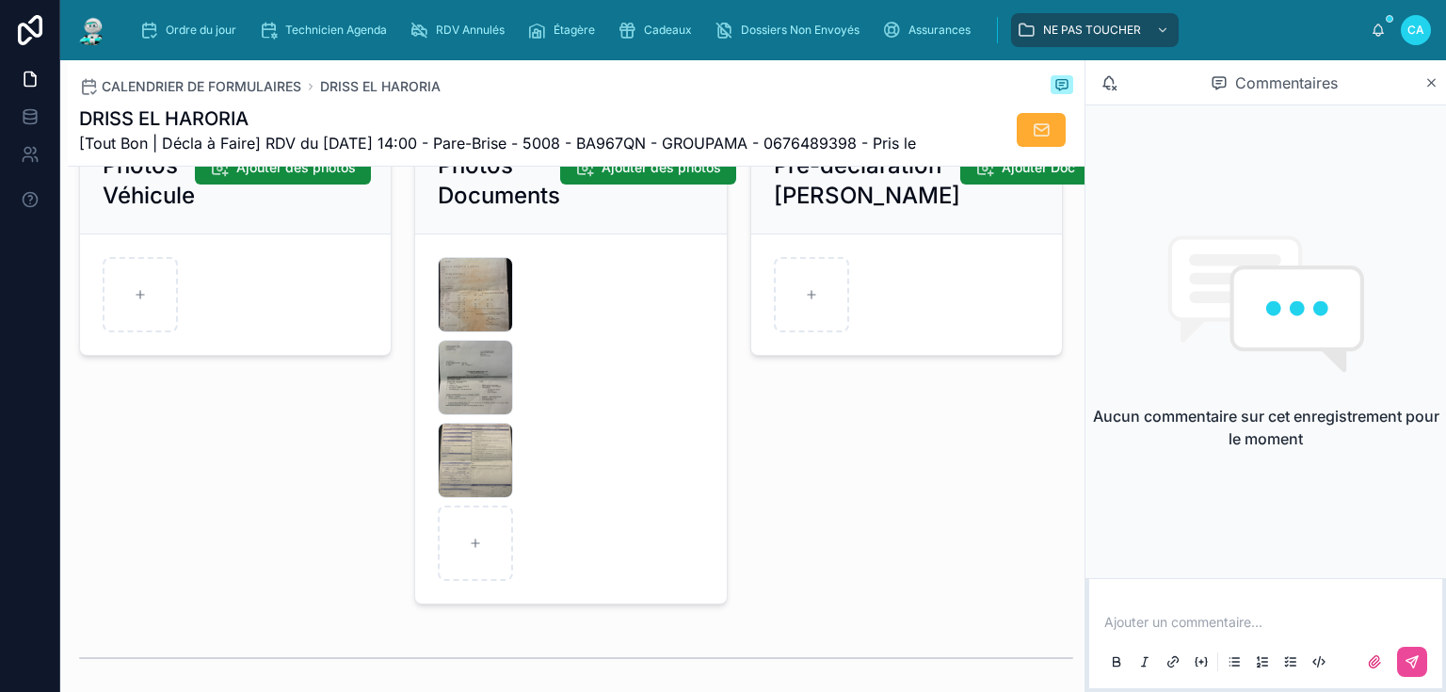  What do you see at coordinates (200, 29) in the screenshot?
I see `font: Ordre du jour` at bounding box center [200, 29].